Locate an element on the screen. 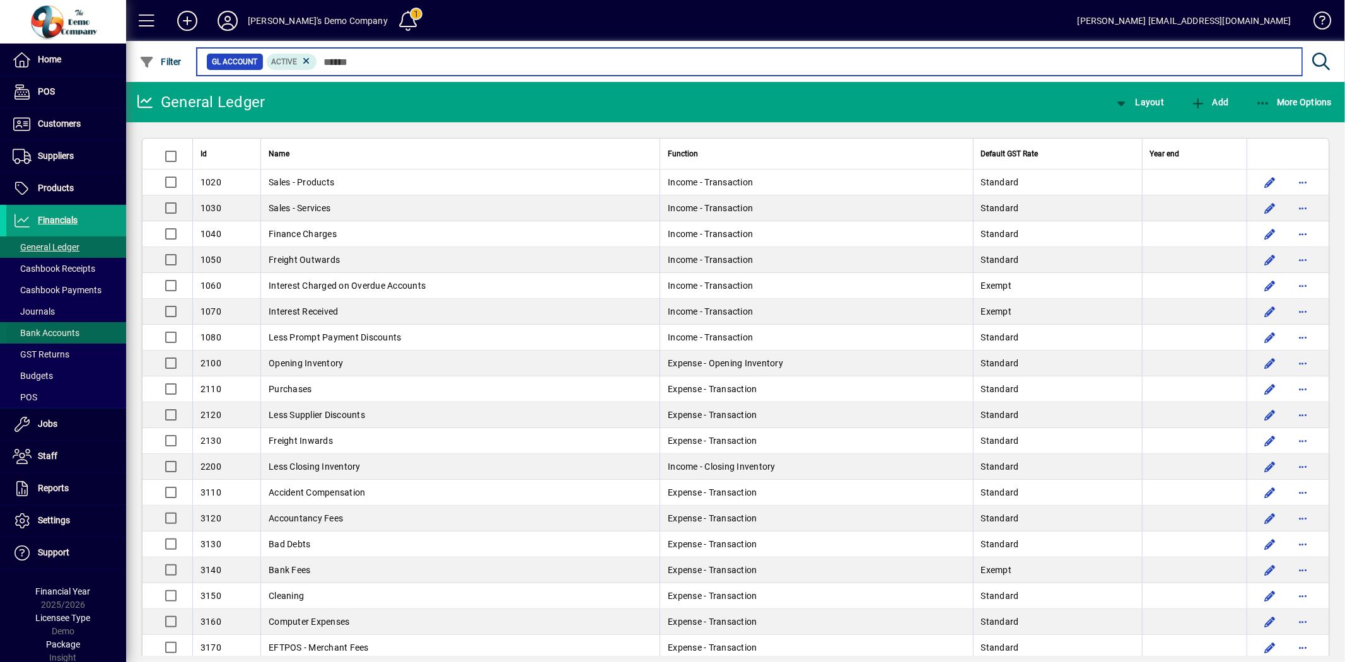  a: Customers is located at coordinates (66, 124).